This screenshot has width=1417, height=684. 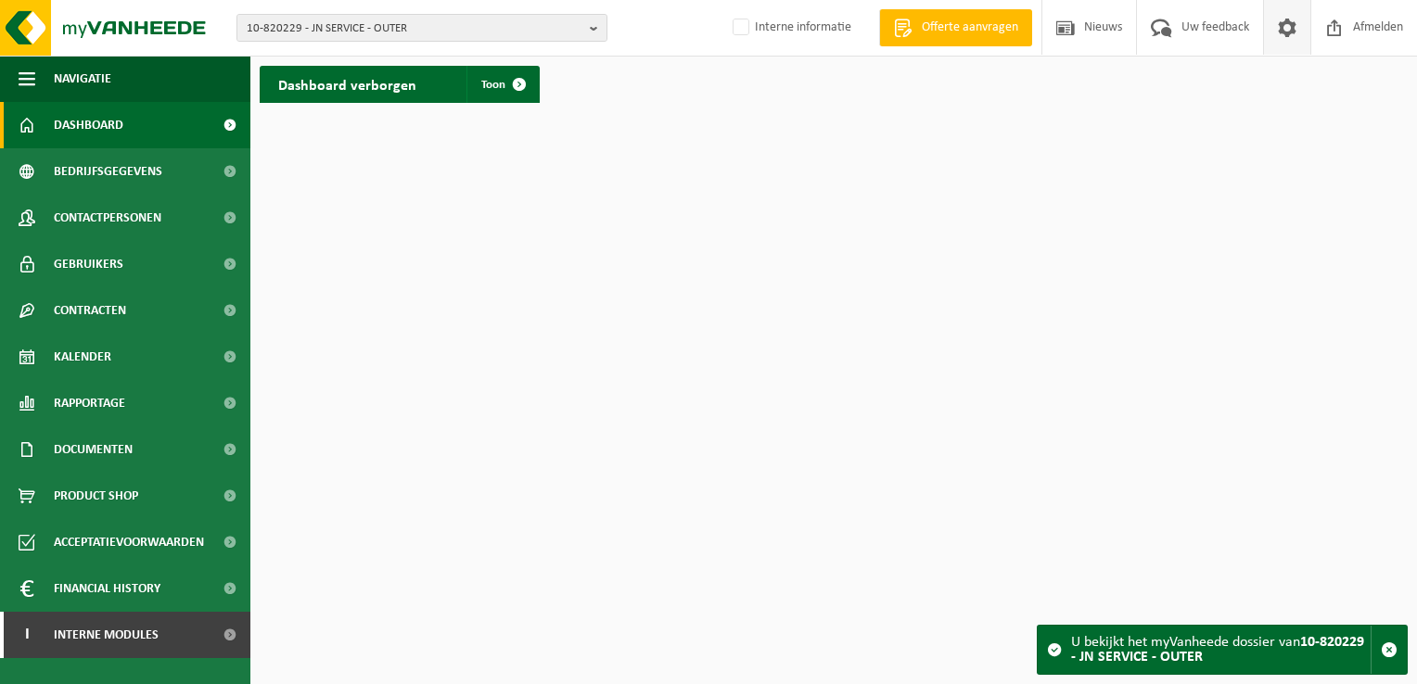 What do you see at coordinates (96, 496) in the screenshot?
I see `span: Product Shop` at bounding box center [96, 496].